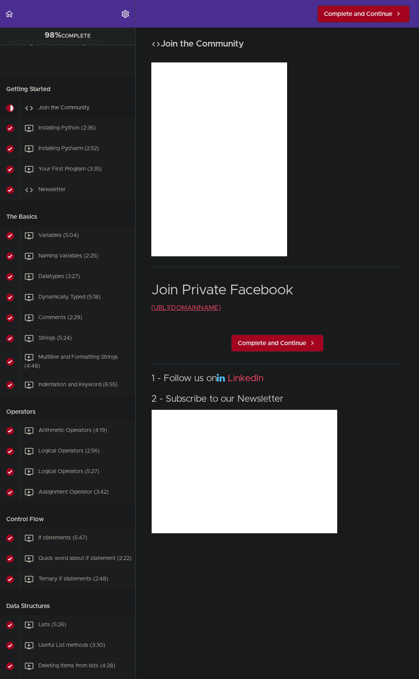 This screenshot has width=419, height=679. What do you see at coordinates (77, 666) in the screenshot?
I see `span: Deleting Items from lists (4:28)` at bounding box center [77, 666].